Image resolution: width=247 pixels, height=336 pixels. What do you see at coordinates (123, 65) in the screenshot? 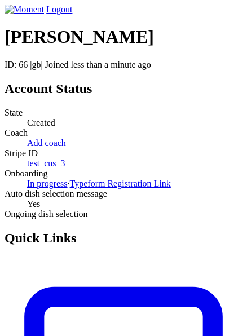
I see `p: ID: 66 | | Joined less than a minute ago` at bounding box center [123, 65].